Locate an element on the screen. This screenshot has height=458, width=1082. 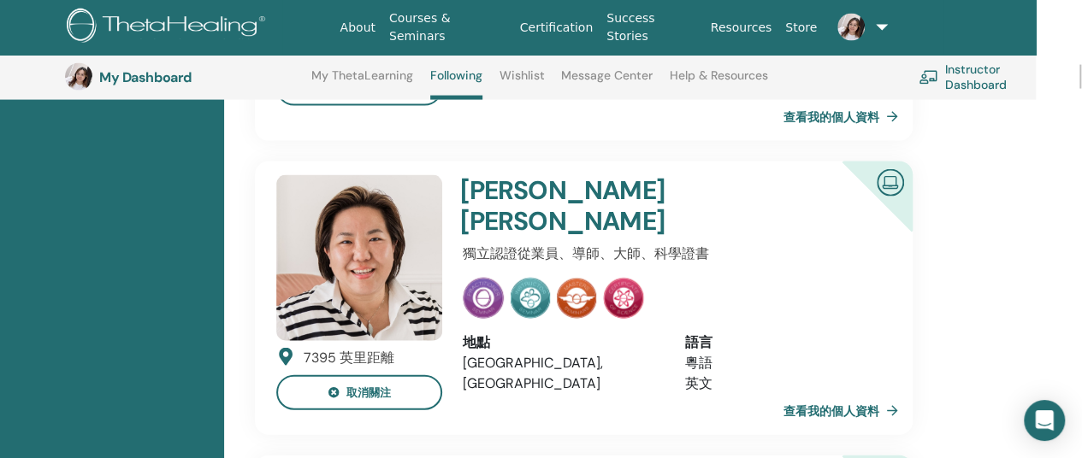
p: 獨立認證從業員、導師、大師、科學證書 is located at coordinates (671, 254).